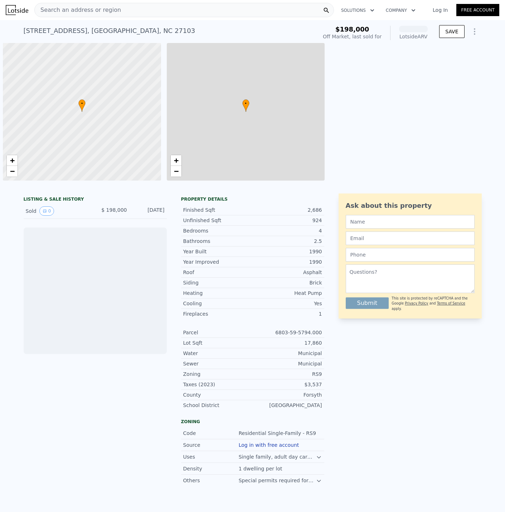 The height and width of the screenshot is (512, 505). Describe the element at coordinates (478, 10) in the screenshot. I see `a: Free Account` at that location.